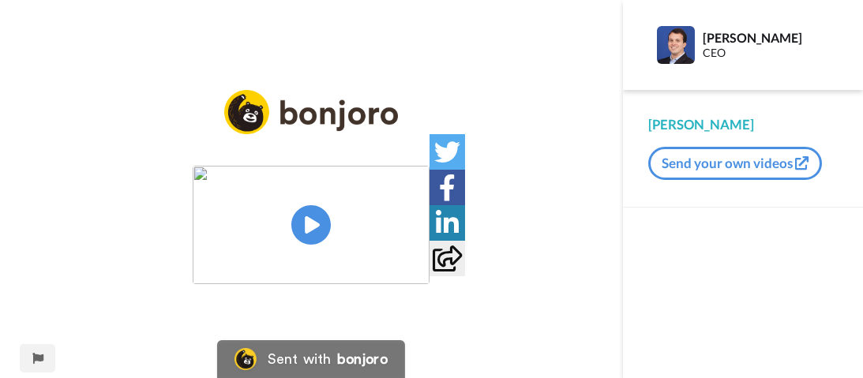 Image resolution: width=863 pixels, height=378 pixels. Describe the element at coordinates (363, 359) in the screenshot. I see `div: bonjoro` at that location.